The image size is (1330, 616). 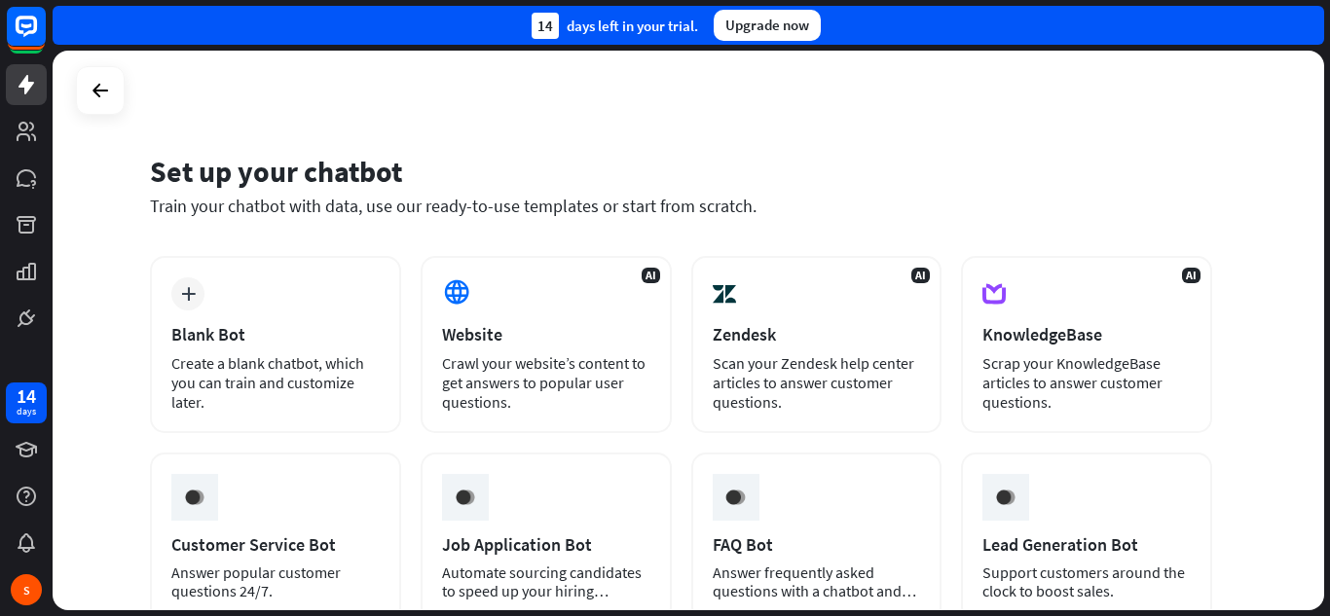 What do you see at coordinates (767, 25) in the screenshot?
I see `div: Upgrade now` at bounding box center [767, 25].